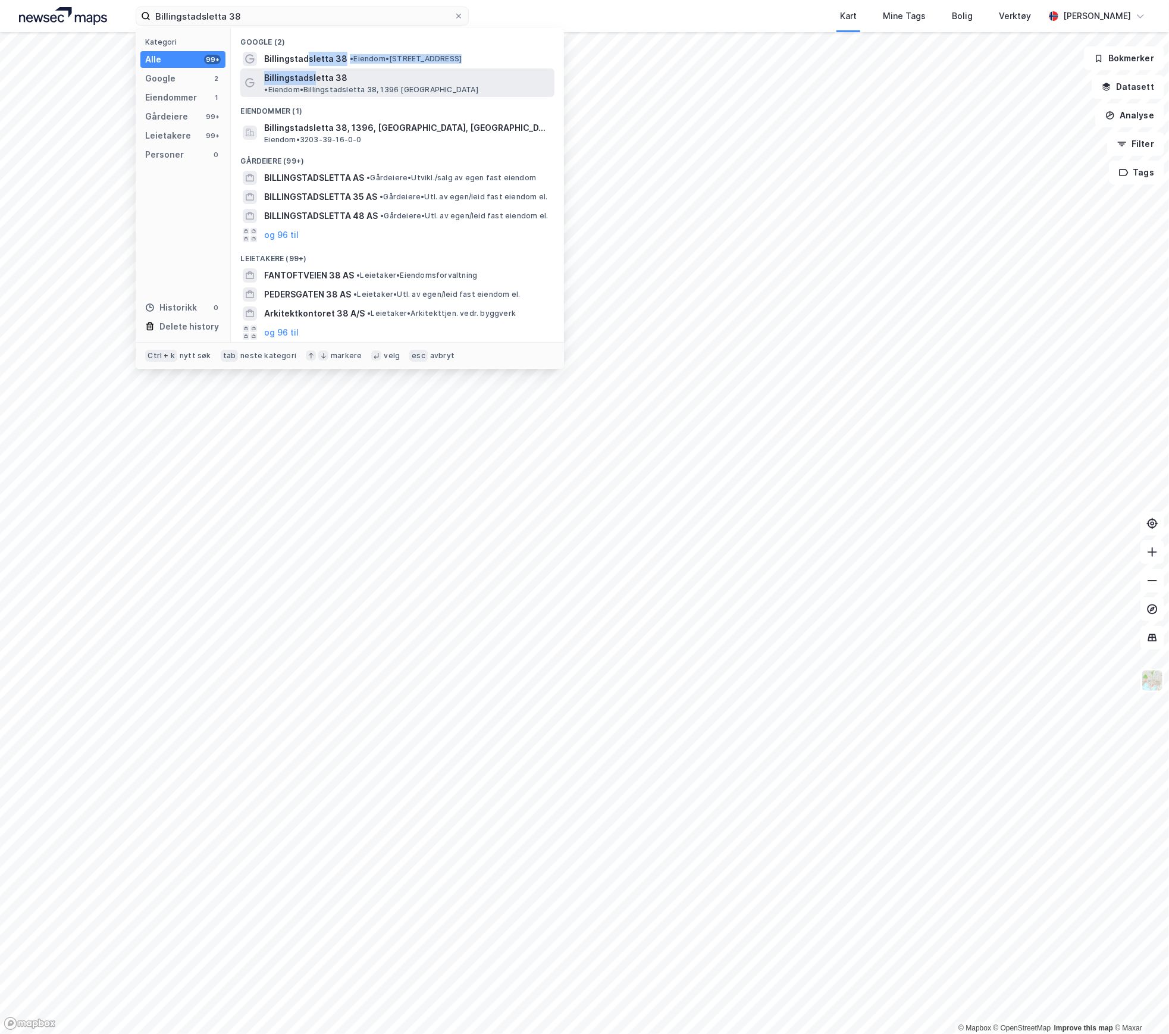 Image resolution: width=1169 pixels, height=1034 pixels. What do you see at coordinates (309, 276) in the screenshot?
I see `span: FANTOFTVEIEN 38 AS` at bounding box center [309, 276].